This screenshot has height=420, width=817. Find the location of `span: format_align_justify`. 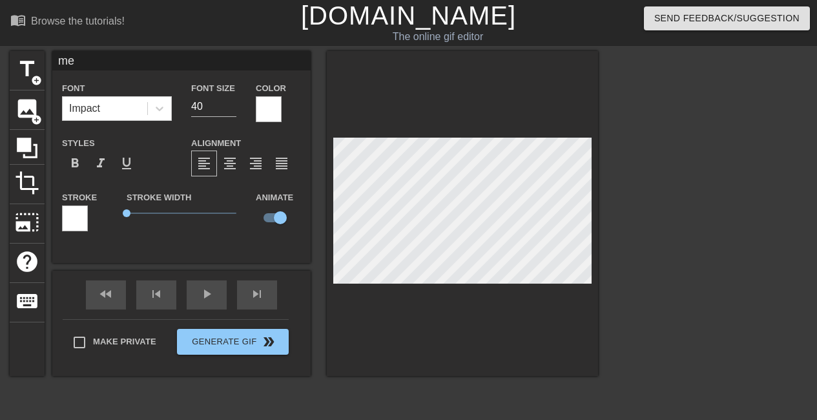

span: format_align_justify is located at coordinates (281, 163).